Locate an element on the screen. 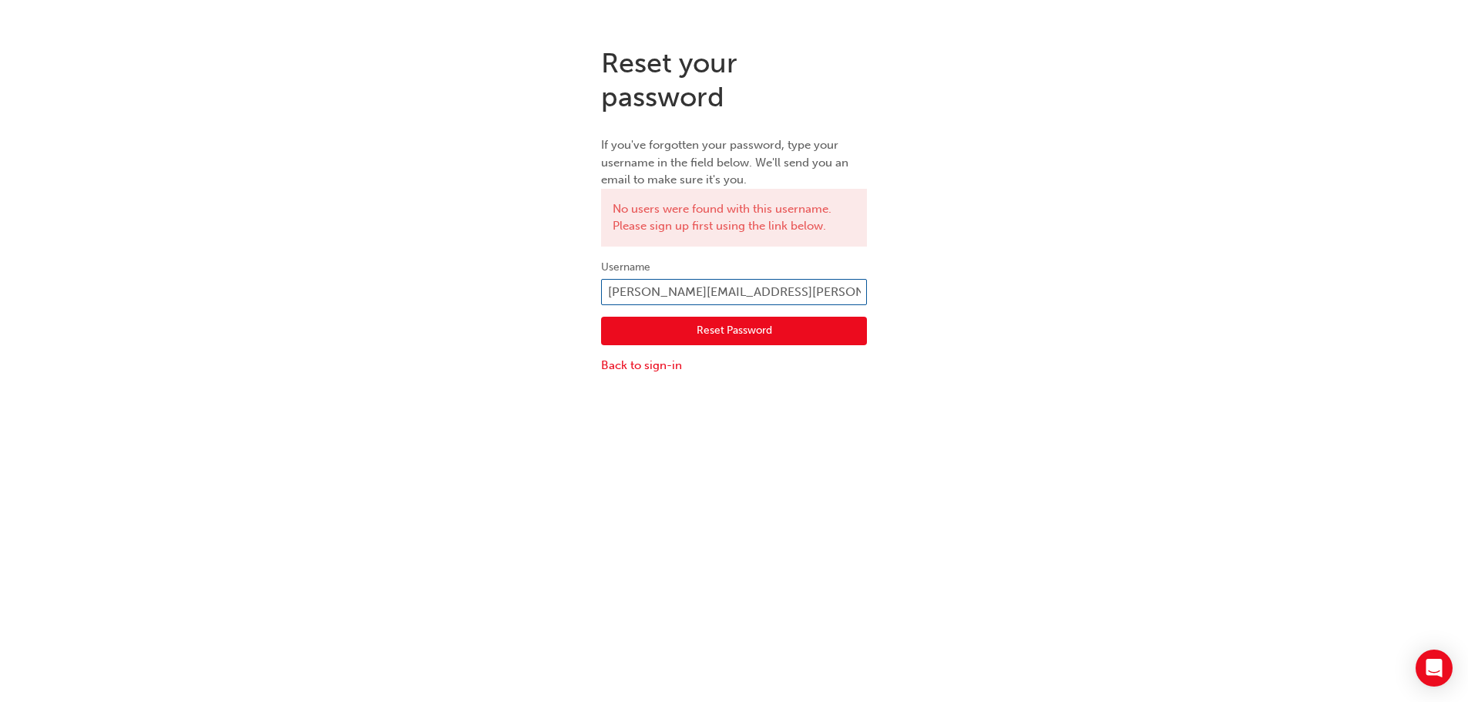 This screenshot has width=1468, height=702. label: Username is located at coordinates (733, 267).